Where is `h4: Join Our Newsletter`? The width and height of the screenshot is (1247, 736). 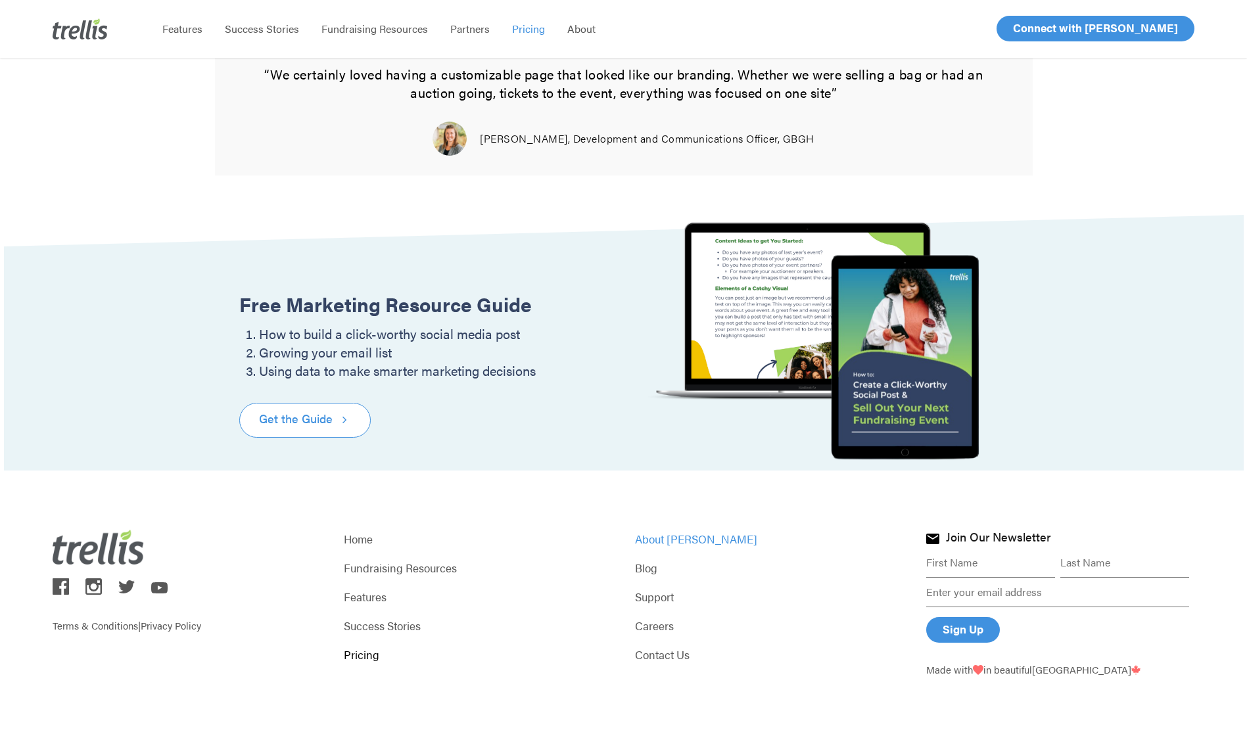 h4: Join Our Newsletter is located at coordinates (998, 539).